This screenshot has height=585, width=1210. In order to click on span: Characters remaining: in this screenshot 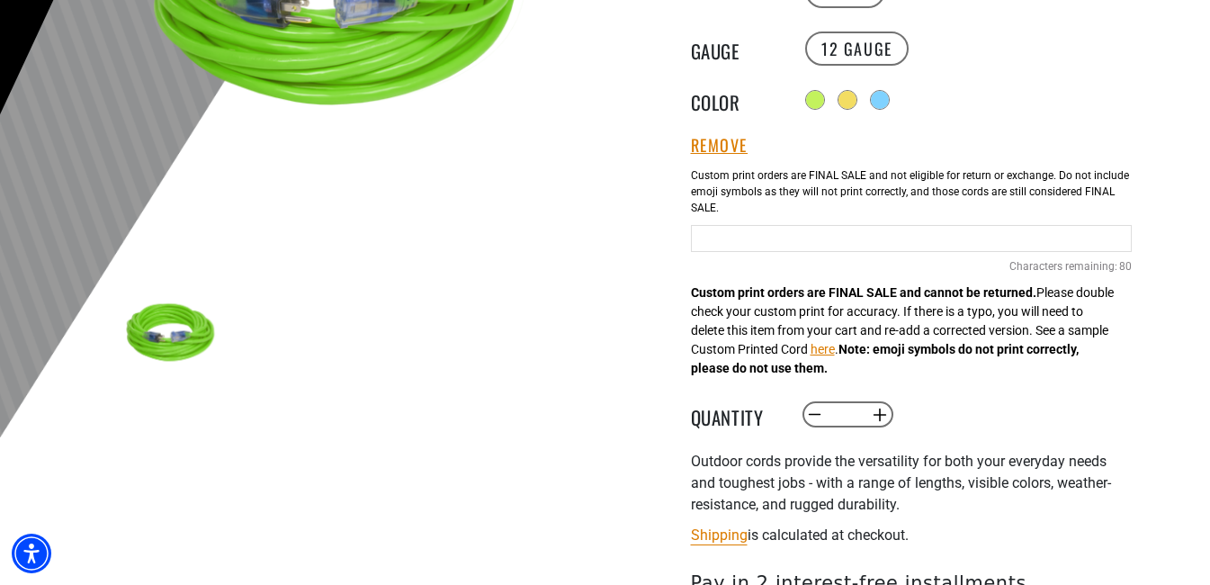, I will do `click(1063, 266)`.